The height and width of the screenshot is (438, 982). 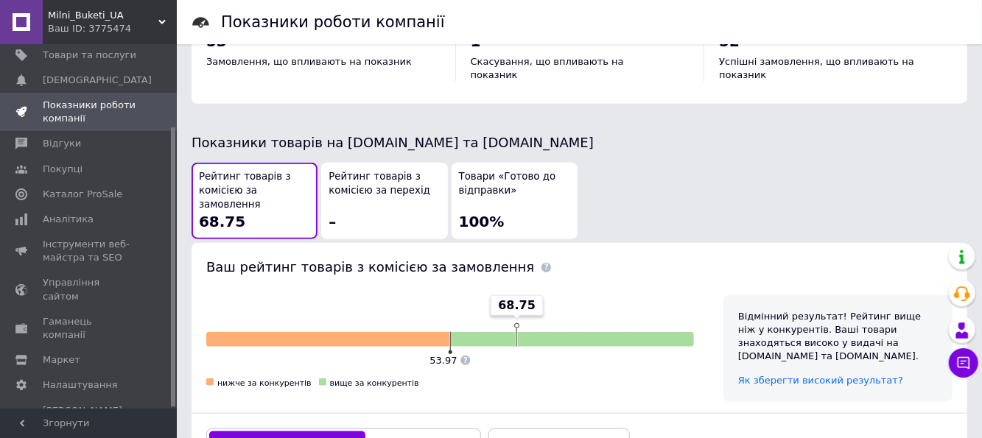 What do you see at coordinates (61, 360) in the screenshot?
I see `span: Маркет` at bounding box center [61, 360].